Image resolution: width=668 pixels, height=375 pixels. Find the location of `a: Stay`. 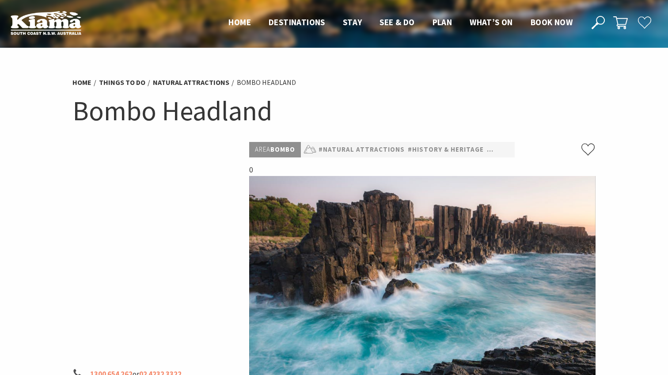

a: Stay is located at coordinates (353, 23).